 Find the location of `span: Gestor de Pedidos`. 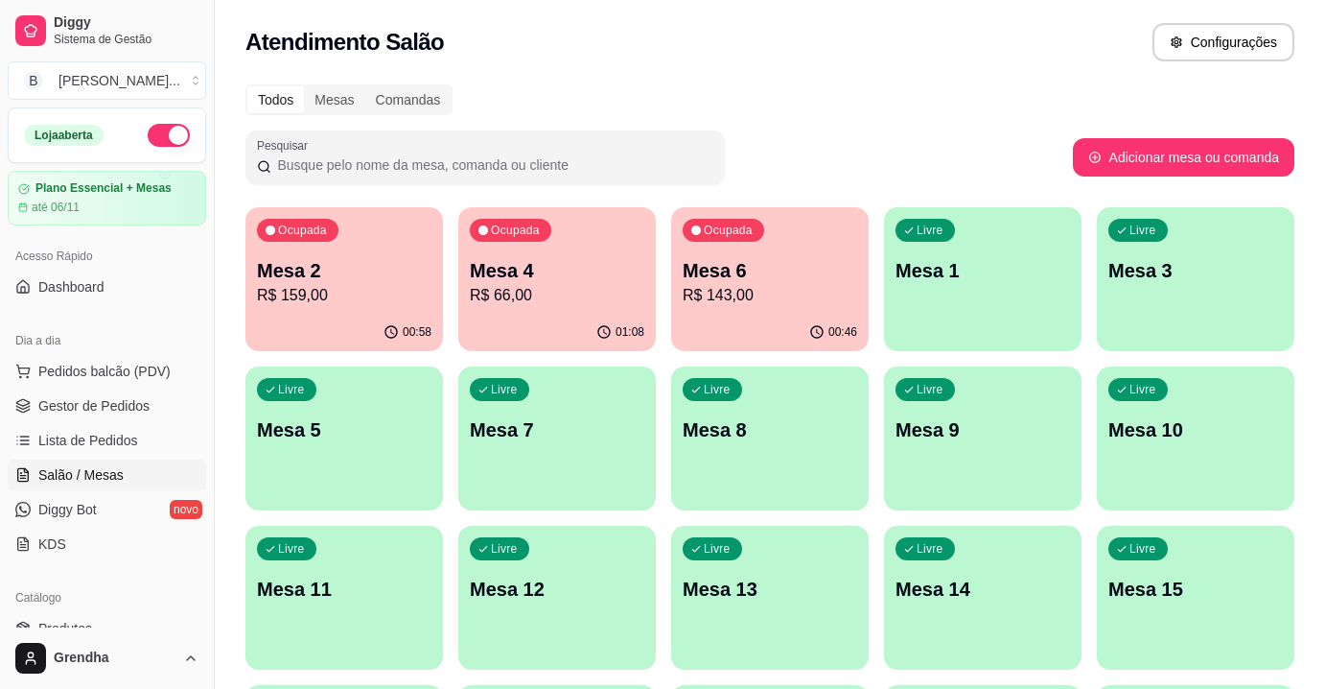

span: Gestor de Pedidos is located at coordinates (94, 406).